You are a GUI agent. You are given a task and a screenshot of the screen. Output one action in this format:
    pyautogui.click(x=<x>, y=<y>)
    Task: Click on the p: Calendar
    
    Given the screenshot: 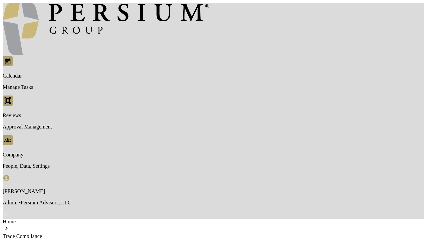 What is the action you would take?
    pyautogui.click(x=213, y=76)
    